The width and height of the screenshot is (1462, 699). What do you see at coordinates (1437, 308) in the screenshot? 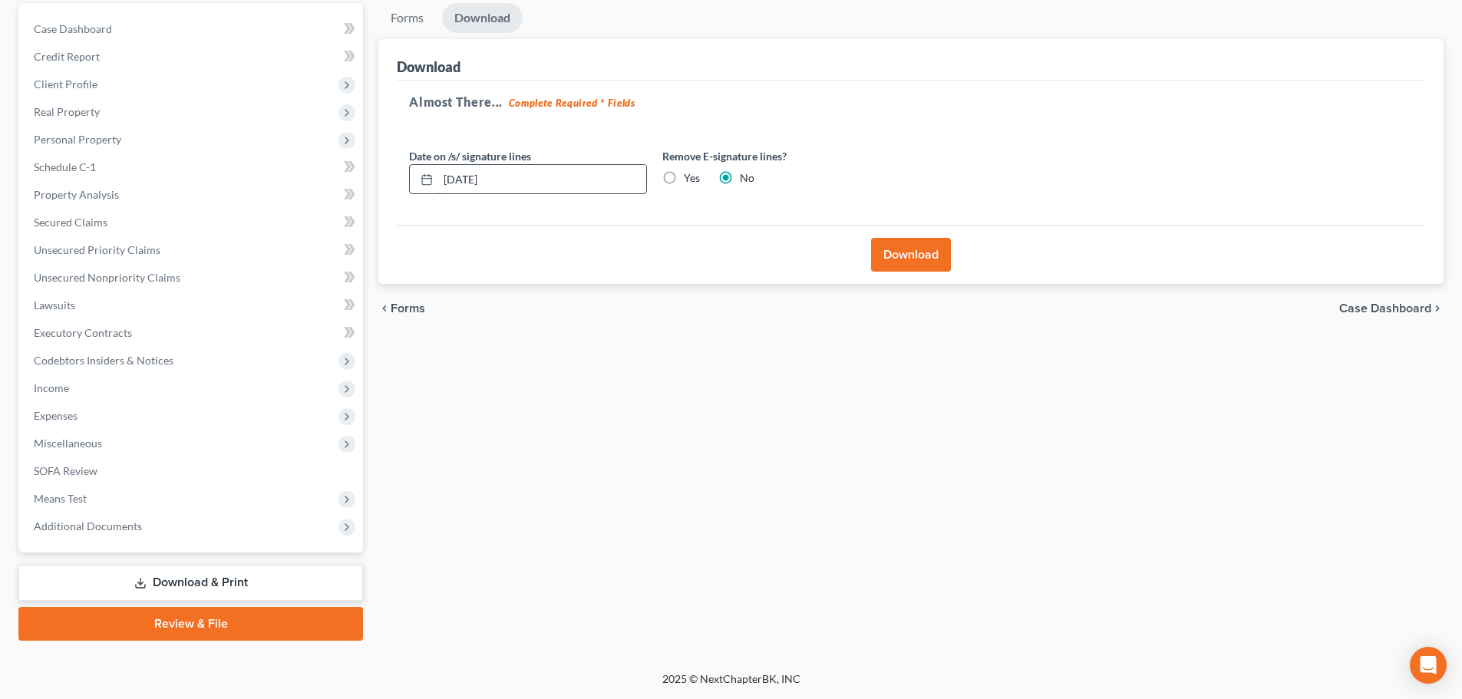
I see `i: chevron_right` at bounding box center [1437, 308].